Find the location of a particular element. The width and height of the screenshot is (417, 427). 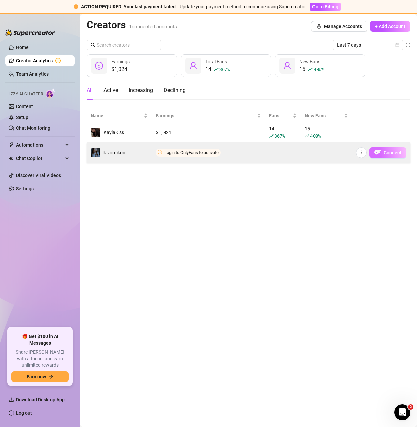

span: clock-circle is located at coordinates (159, 152).